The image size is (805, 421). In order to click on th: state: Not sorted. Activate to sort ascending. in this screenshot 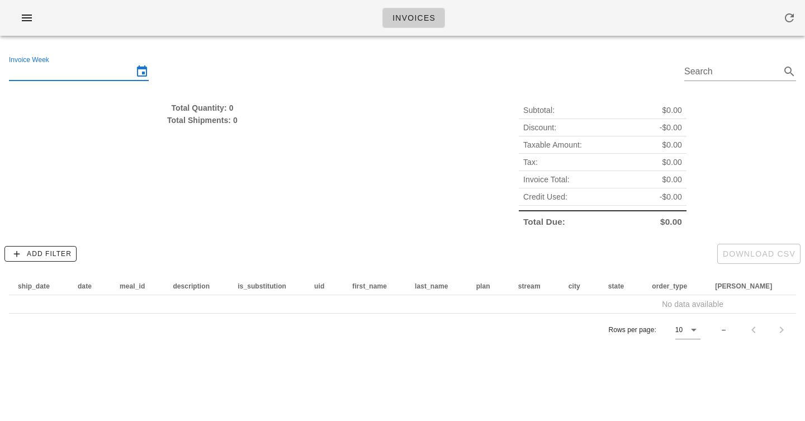, I will do `click(621, 286)`.